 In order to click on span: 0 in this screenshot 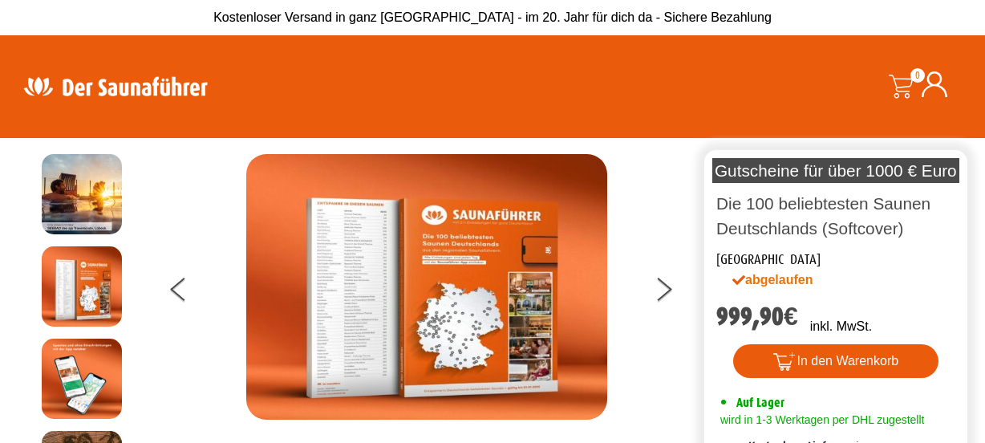, I will do `click(918, 75)`.